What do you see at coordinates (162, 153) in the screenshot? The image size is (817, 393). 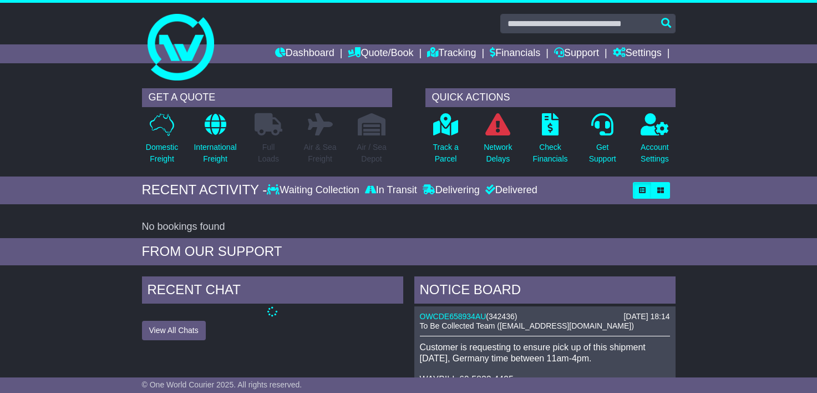 I see `p: Domestic Freight` at bounding box center [162, 153].